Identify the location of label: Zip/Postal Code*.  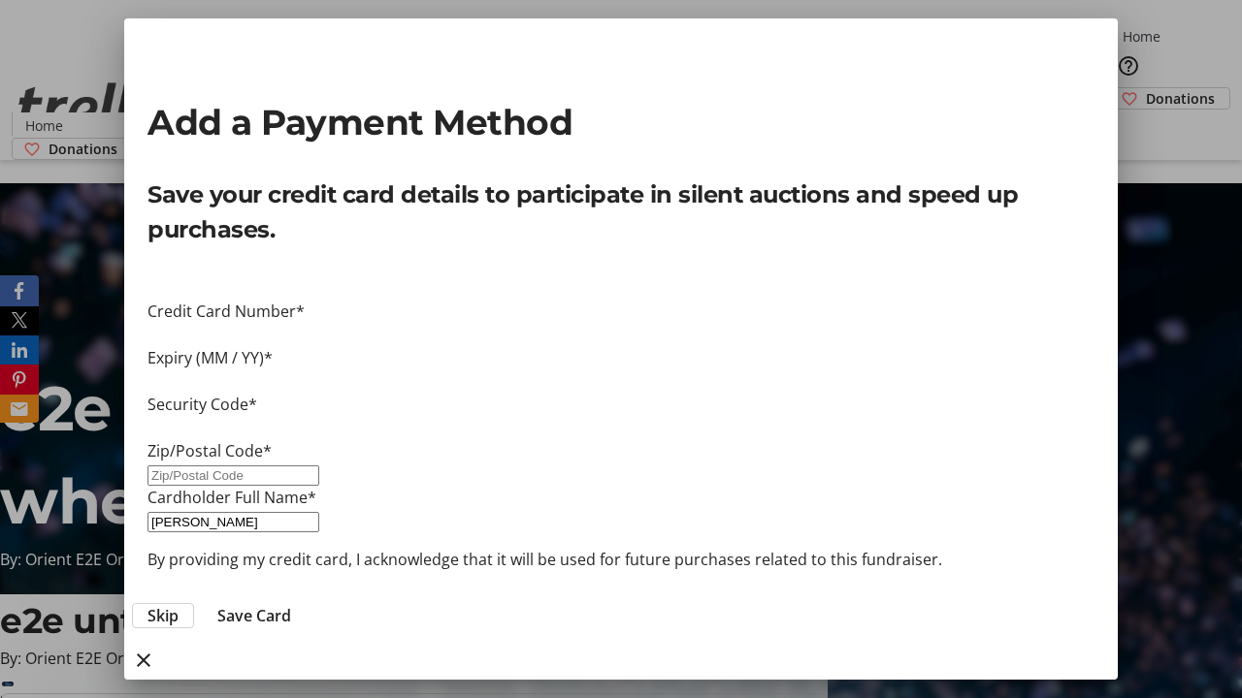
(210, 451).